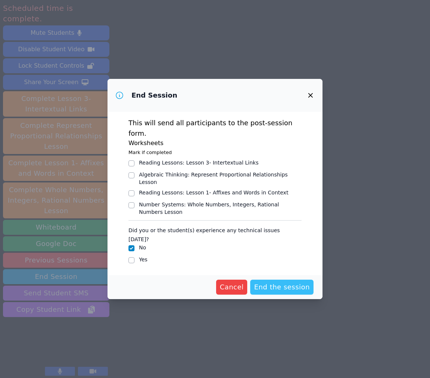 The width and height of the screenshot is (430, 378). I want to click on h3: End Session, so click(154, 95).